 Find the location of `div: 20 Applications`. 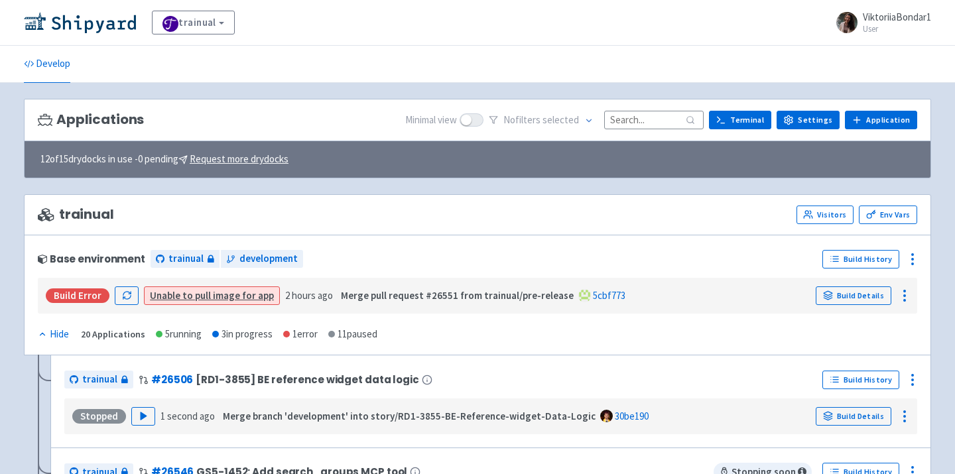

div: 20 Applications is located at coordinates (113, 334).